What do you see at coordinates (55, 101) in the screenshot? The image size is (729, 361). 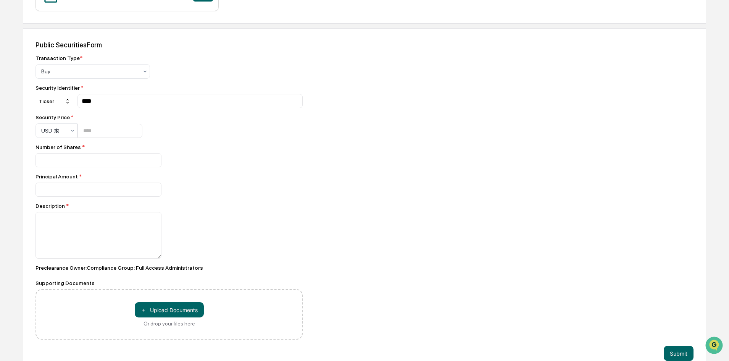 I see `div: Ticker` at bounding box center [55, 101].